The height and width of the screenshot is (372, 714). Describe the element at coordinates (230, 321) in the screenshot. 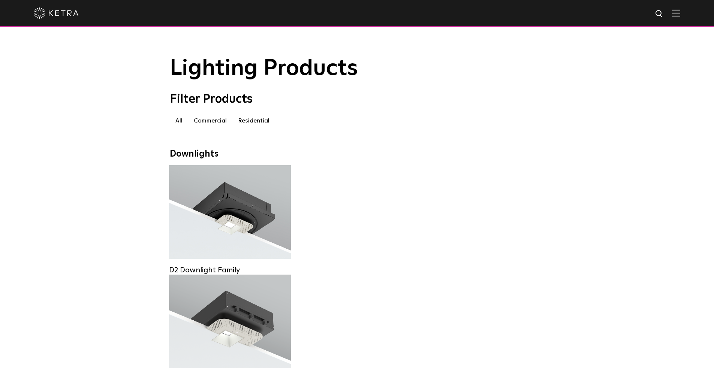

I see `a: D3 Downlight Family Lumen Output:700 / 900 / 1100Colors:White / Black / Silver / Bronze / Paintab...` at that location.